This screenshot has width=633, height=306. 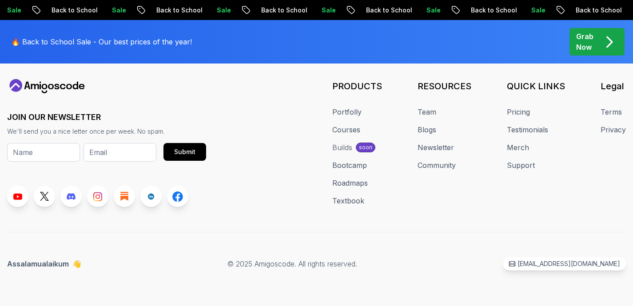 What do you see at coordinates (71, 196) in the screenshot?
I see `a: Discord link` at bounding box center [71, 196].